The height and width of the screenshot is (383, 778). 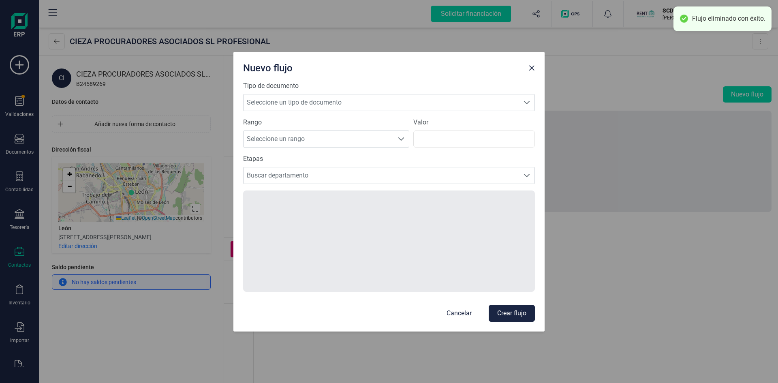 I want to click on div: Flujo eliminado con éxito., so click(x=728, y=19).